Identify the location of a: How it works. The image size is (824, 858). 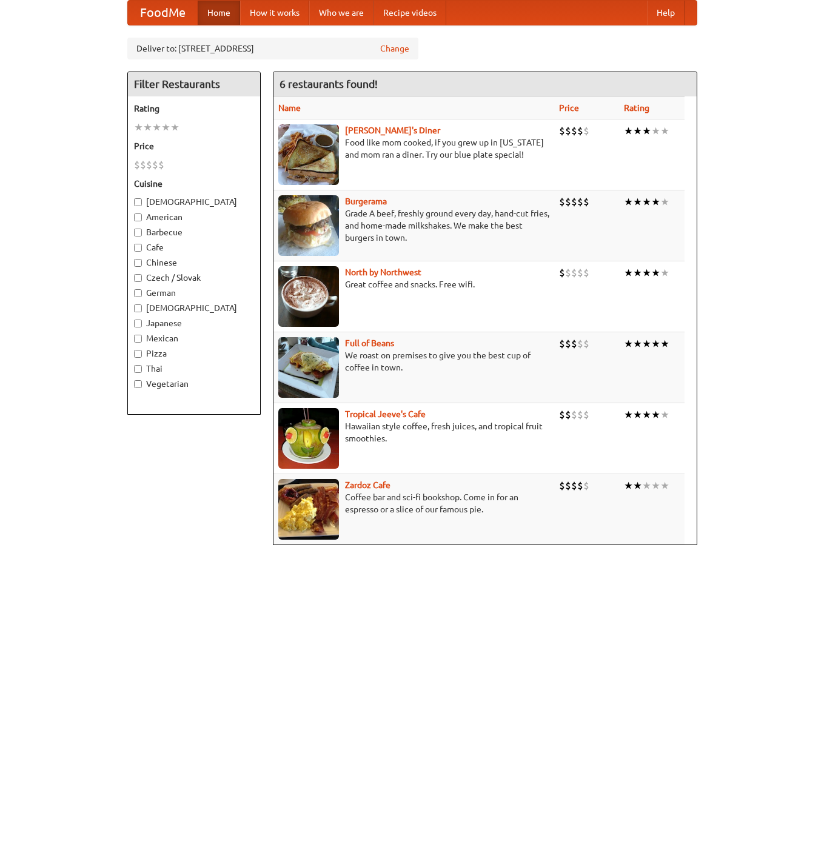
(275, 13).